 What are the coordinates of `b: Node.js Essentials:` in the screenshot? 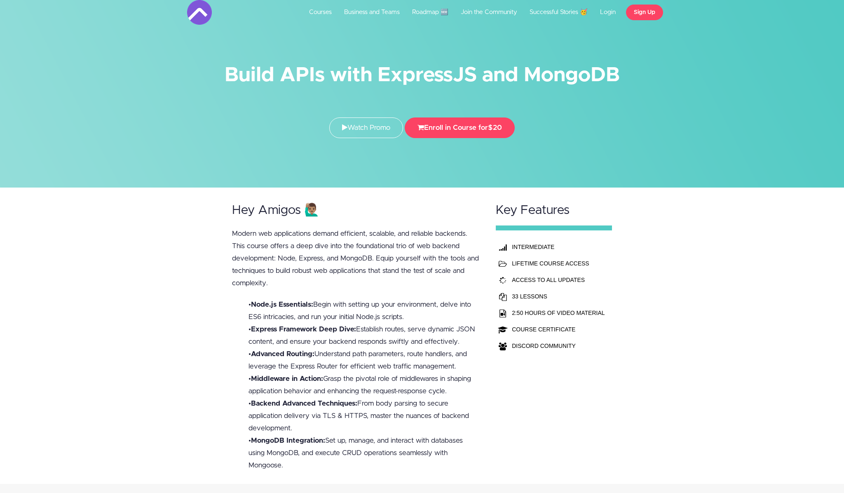 It's located at (282, 304).